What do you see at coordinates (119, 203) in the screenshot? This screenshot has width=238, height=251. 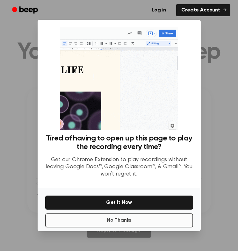 I see `button: Get It Now` at bounding box center [119, 203].